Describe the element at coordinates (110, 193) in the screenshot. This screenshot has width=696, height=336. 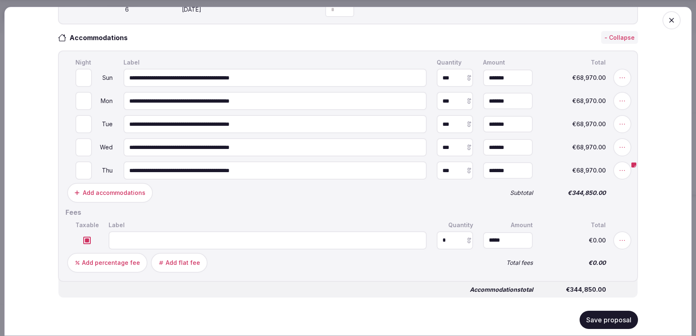
I see `button: Add accommodations` at that location.